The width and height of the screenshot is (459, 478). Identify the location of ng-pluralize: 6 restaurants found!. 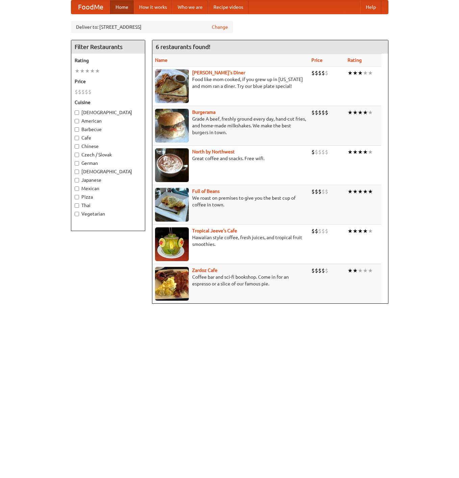
(183, 47).